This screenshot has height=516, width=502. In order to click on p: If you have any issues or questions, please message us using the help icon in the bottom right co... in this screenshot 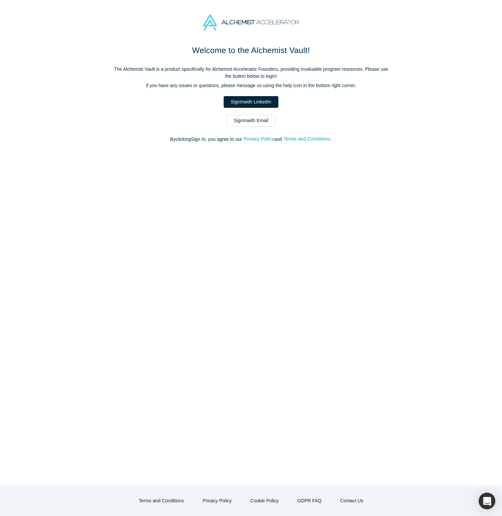, I will do `click(251, 86)`.